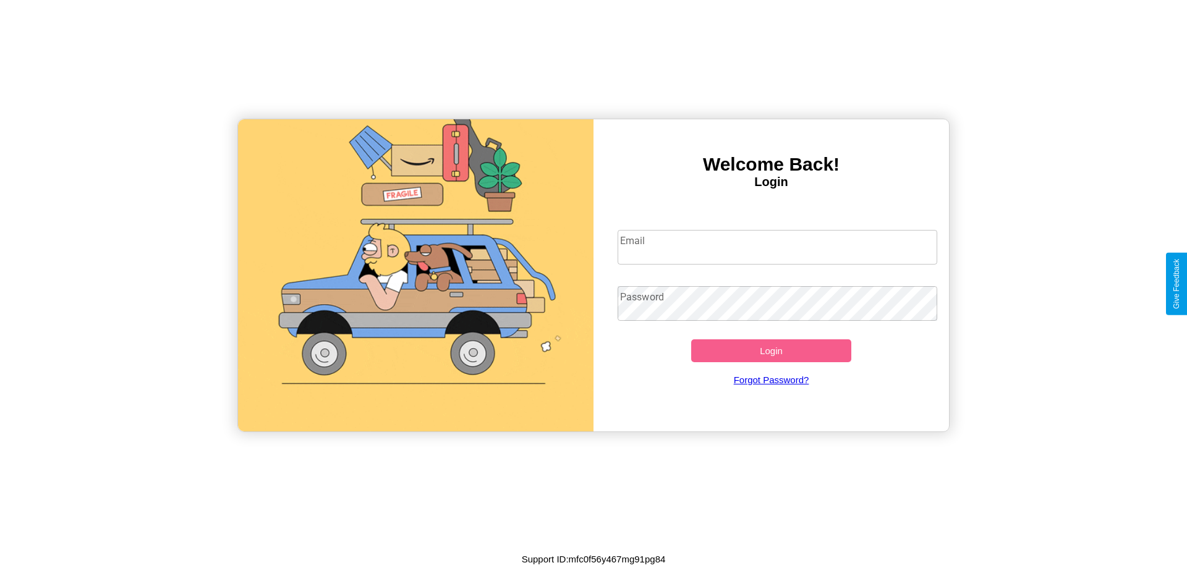 The height and width of the screenshot is (568, 1187). What do you see at coordinates (593, 559) in the screenshot?
I see `p: Support ID: mfc0f56y467mg91pg84` at bounding box center [593, 559].